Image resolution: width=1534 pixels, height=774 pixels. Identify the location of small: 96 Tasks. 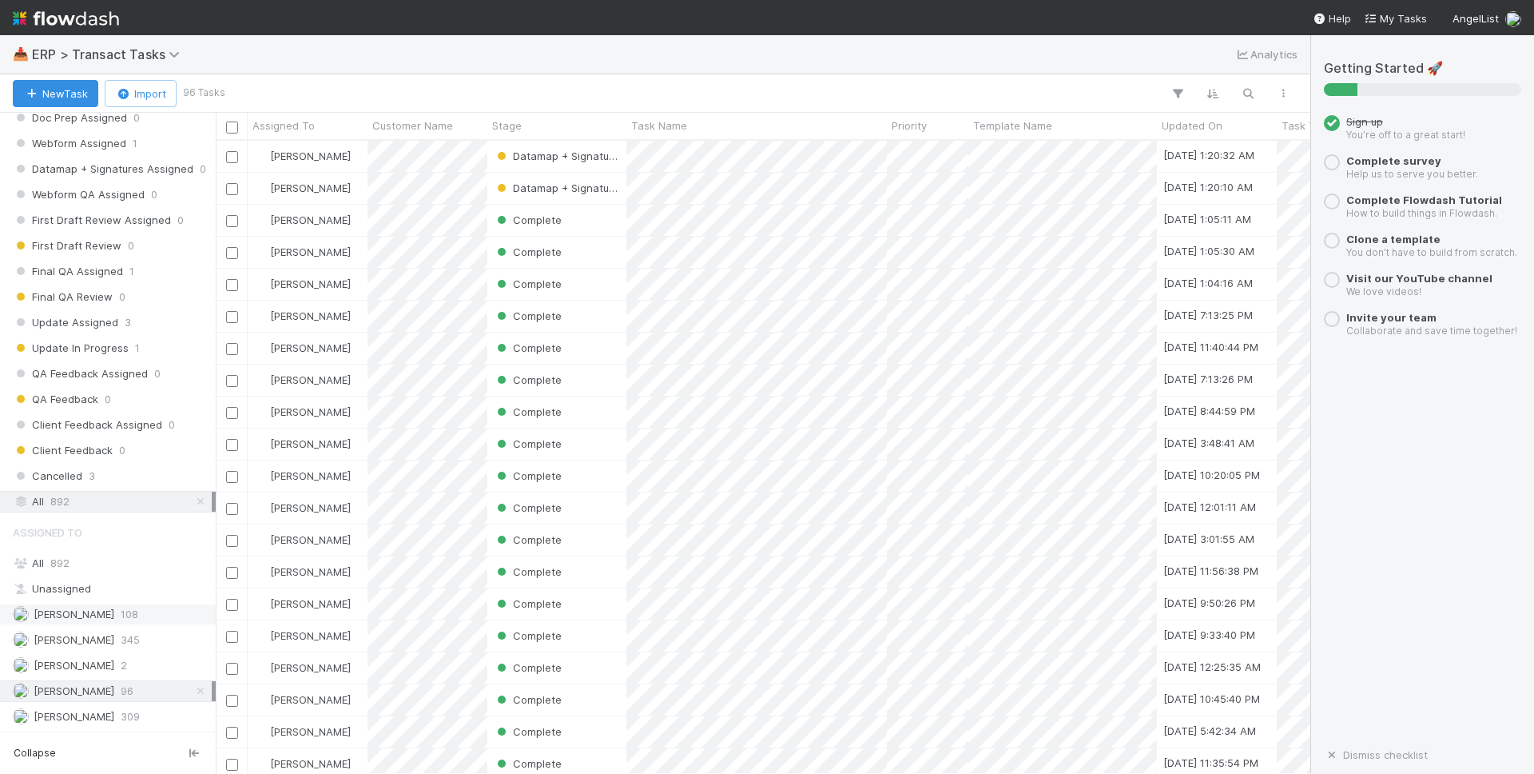
(204, 93).